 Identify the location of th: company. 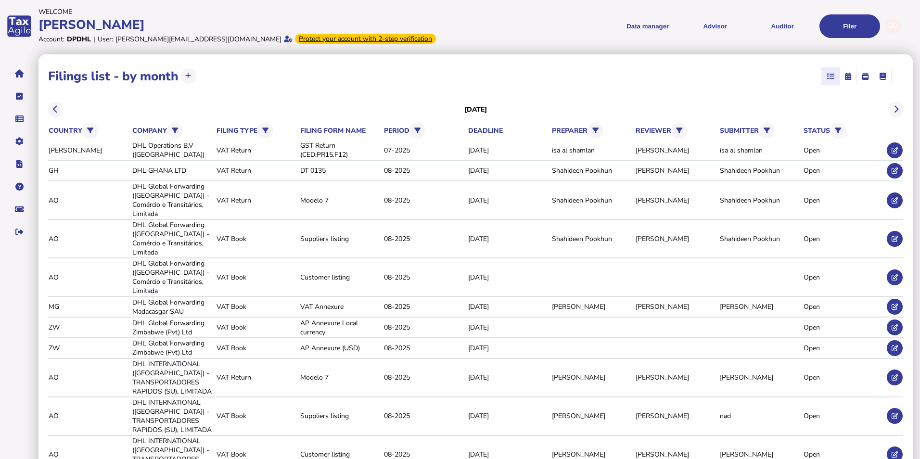
(172, 130).